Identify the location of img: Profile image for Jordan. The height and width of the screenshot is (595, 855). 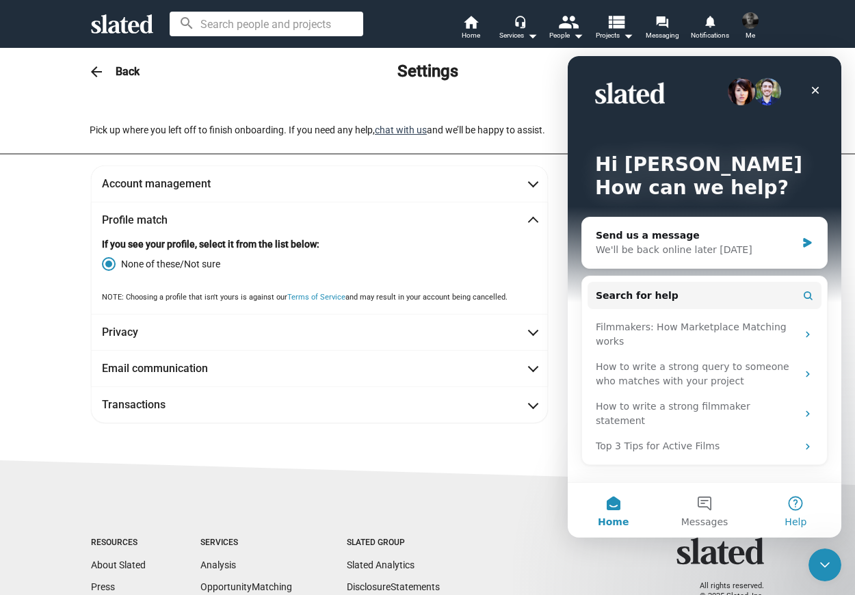
(174, 36).